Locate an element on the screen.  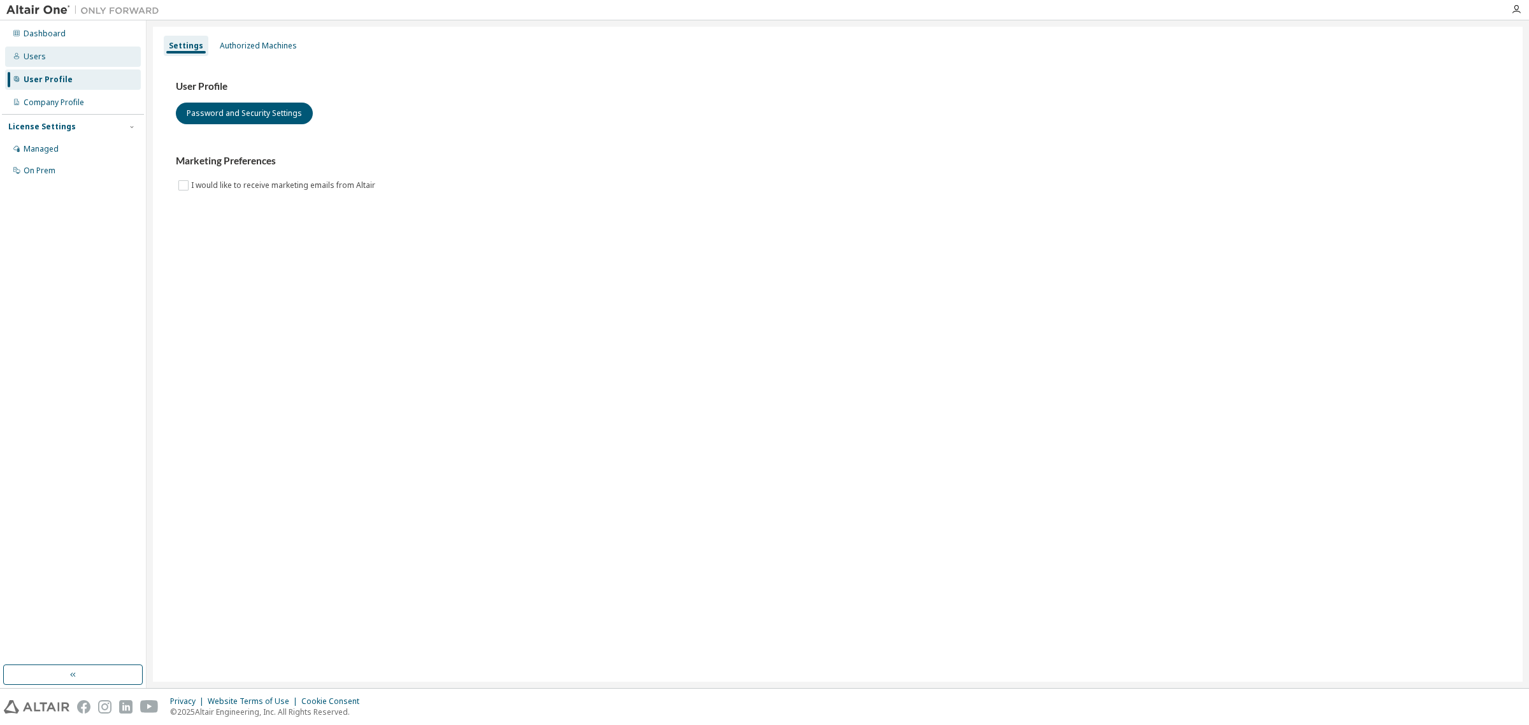
p: © 2025 Altair Engineering, Inc. All Rights Reserved. is located at coordinates (268, 712).